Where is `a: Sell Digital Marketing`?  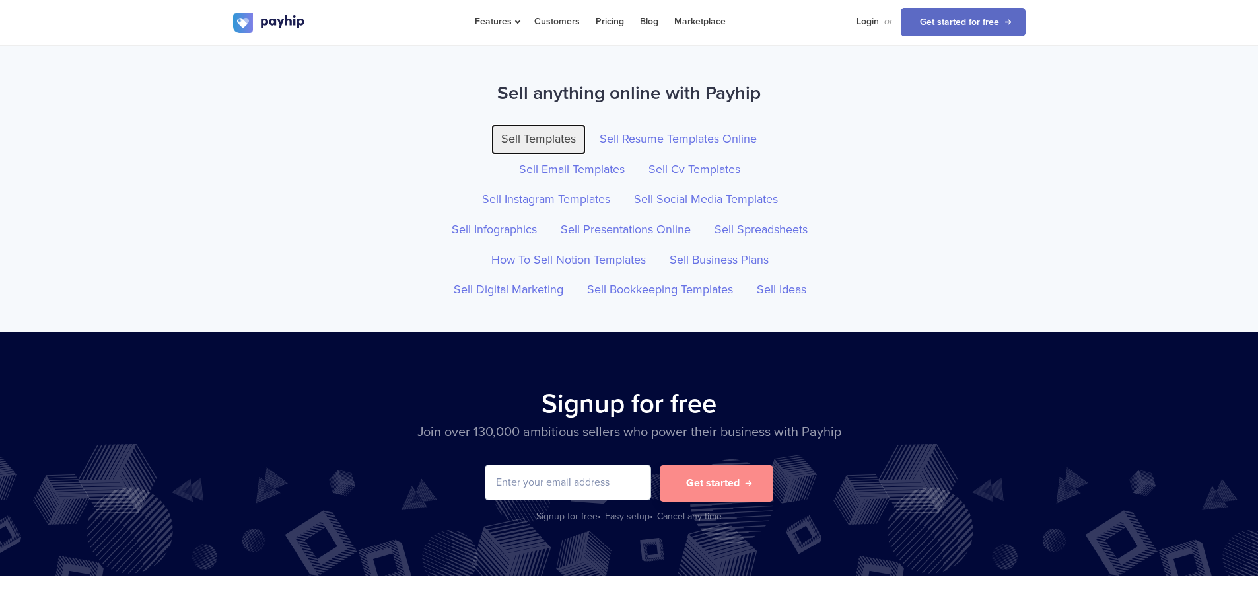
a: Sell Digital Marketing is located at coordinates (509, 290).